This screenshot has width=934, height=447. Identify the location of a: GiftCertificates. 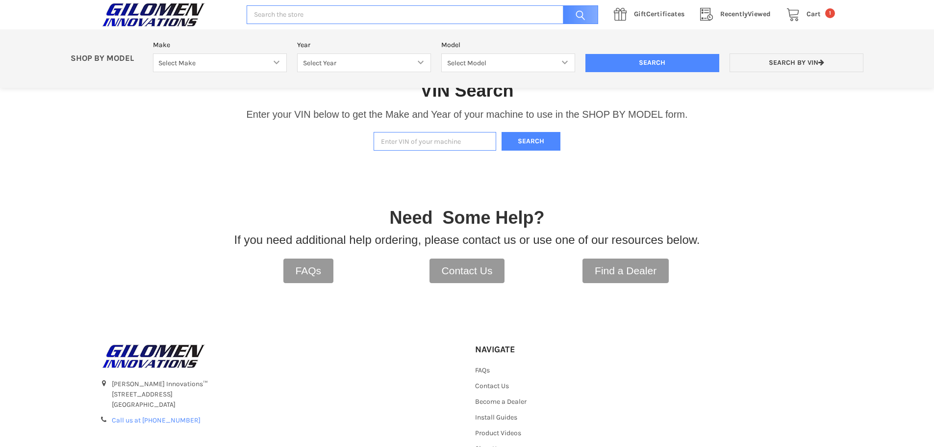
(651, 14).